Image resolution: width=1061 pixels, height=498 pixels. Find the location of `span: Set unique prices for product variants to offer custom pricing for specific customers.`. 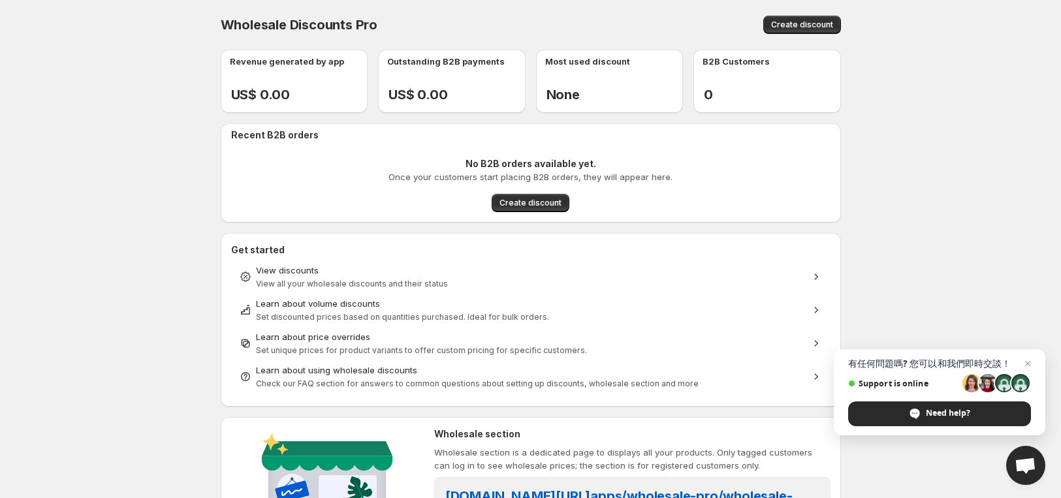

span: Set unique prices for product variants to offer custom pricing for specific customers. is located at coordinates (421, 350).